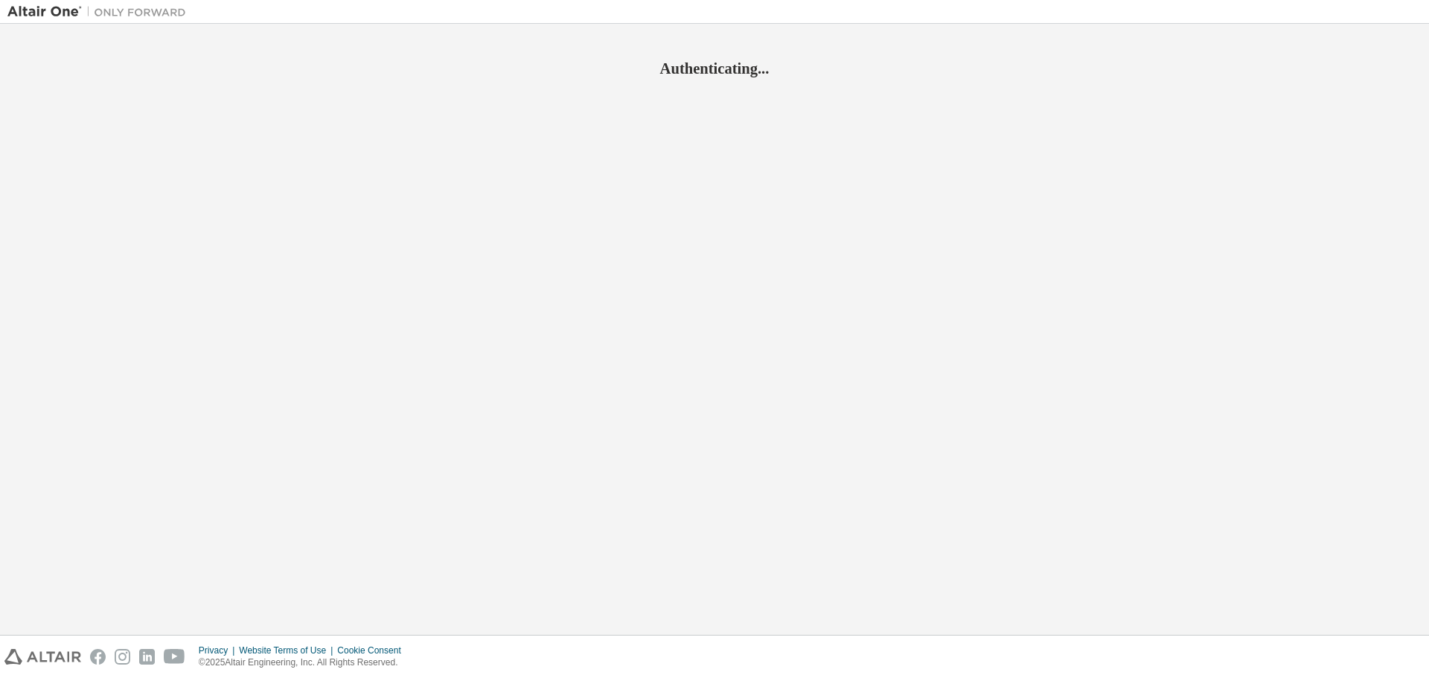  I want to click on h2: Authenticating..., so click(714, 68).